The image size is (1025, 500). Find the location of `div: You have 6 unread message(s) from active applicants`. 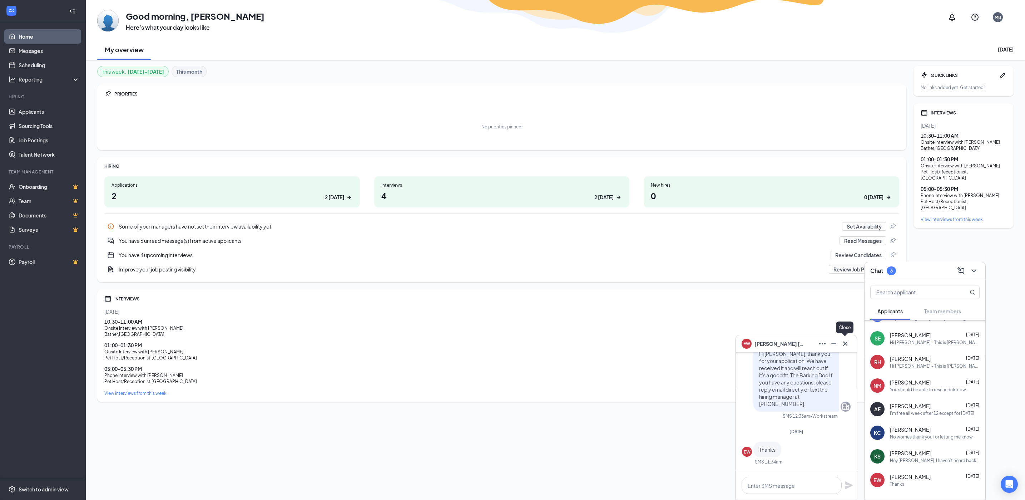

div: You have 6 unread message(s) from active applicants is located at coordinates (477, 241).